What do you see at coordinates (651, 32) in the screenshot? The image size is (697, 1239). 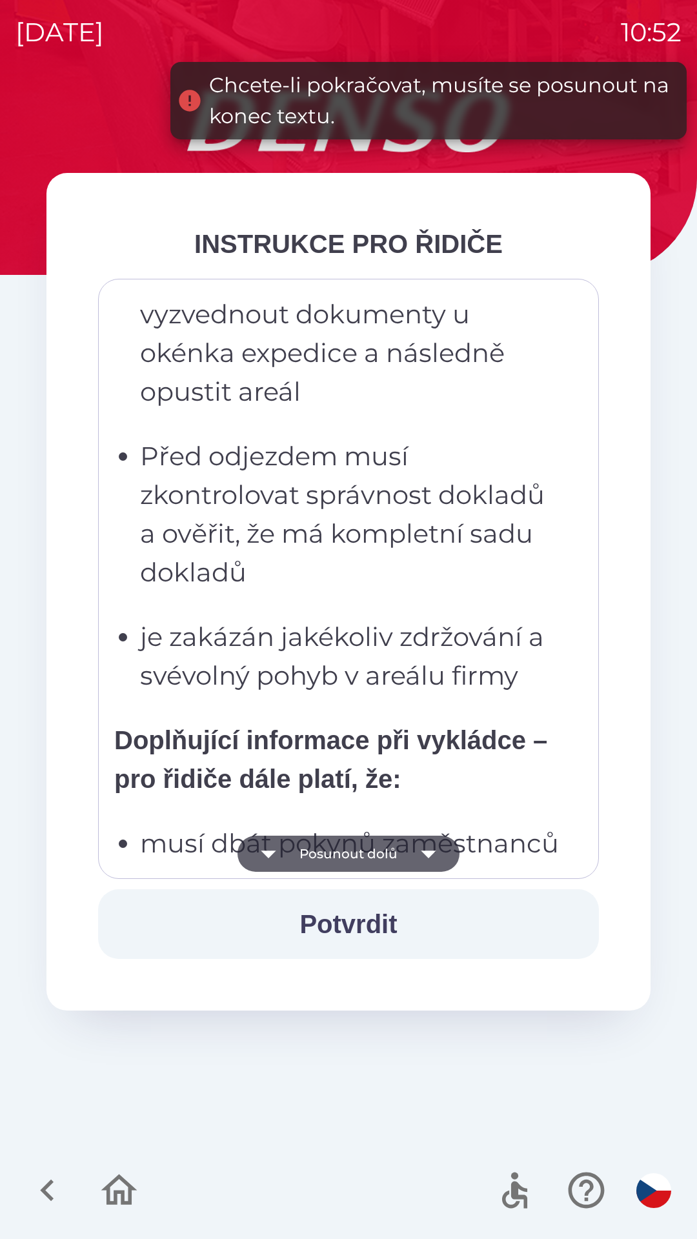 I see `p: 10:52` at bounding box center [651, 32].